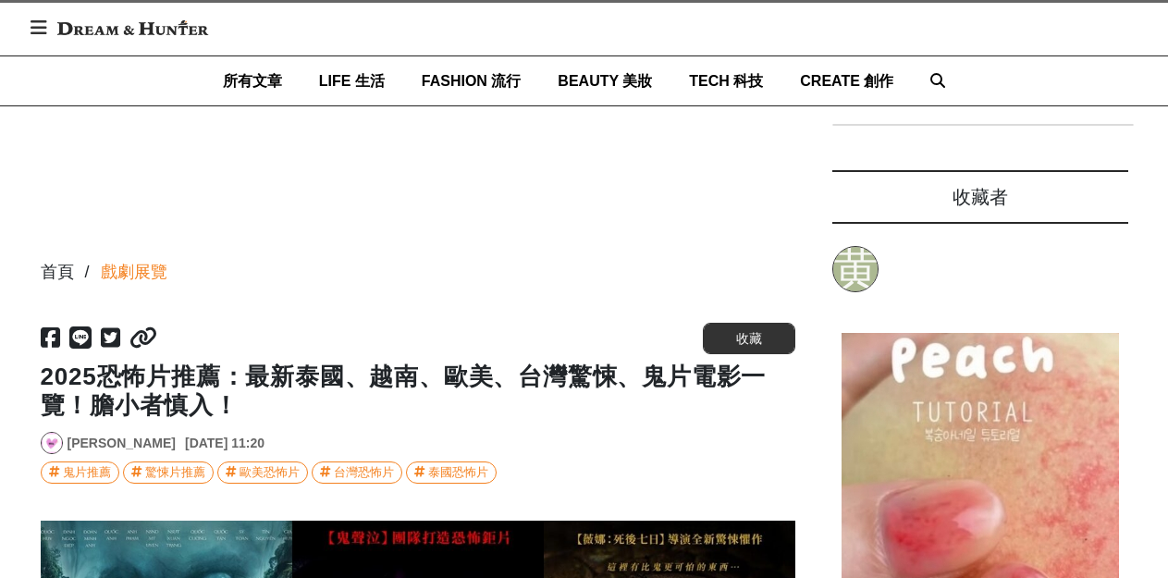 This screenshot has height=578, width=1168. What do you see at coordinates (726, 80) in the screenshot?
I see `span: TECH 科技` at bounding box center [726, 80].